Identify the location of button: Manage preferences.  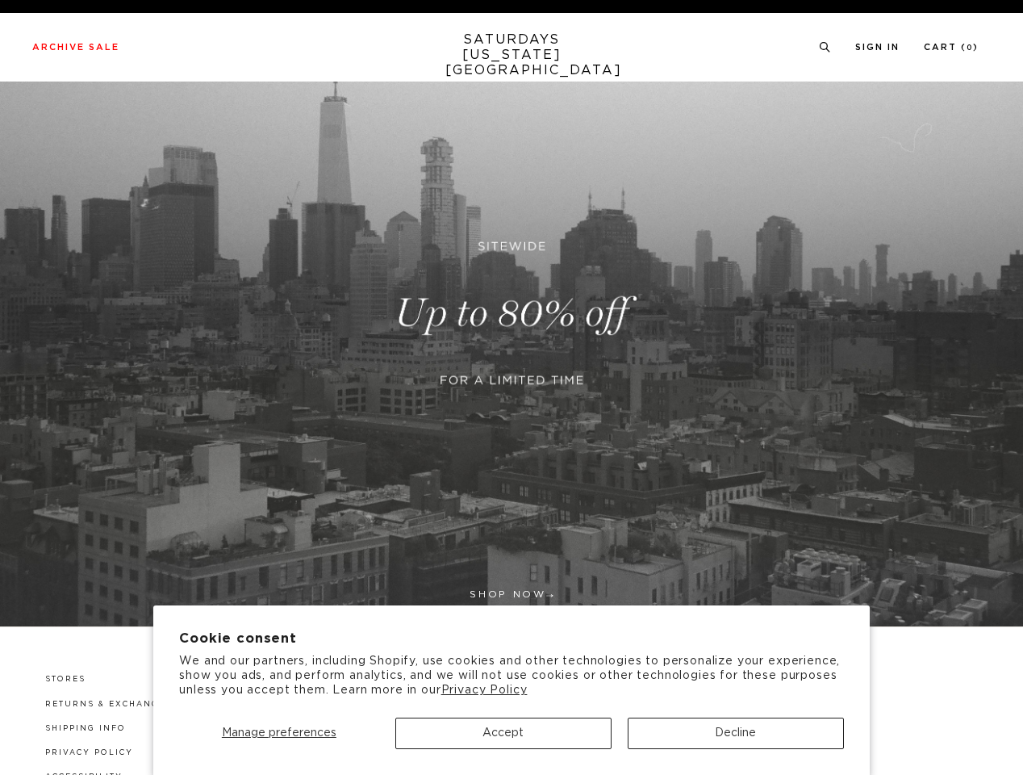
(278, 733).